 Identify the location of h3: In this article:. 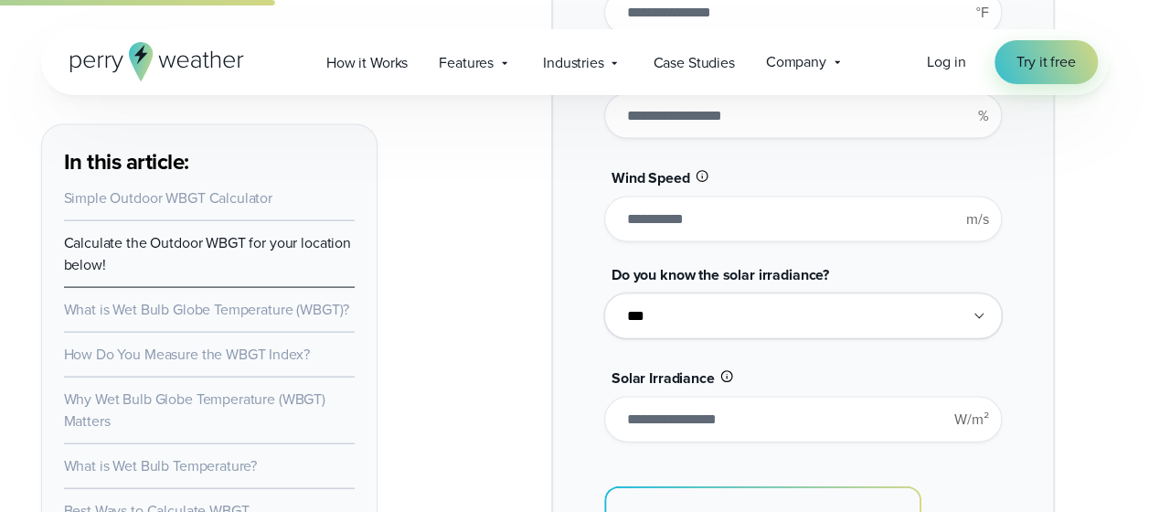
(209, 162).